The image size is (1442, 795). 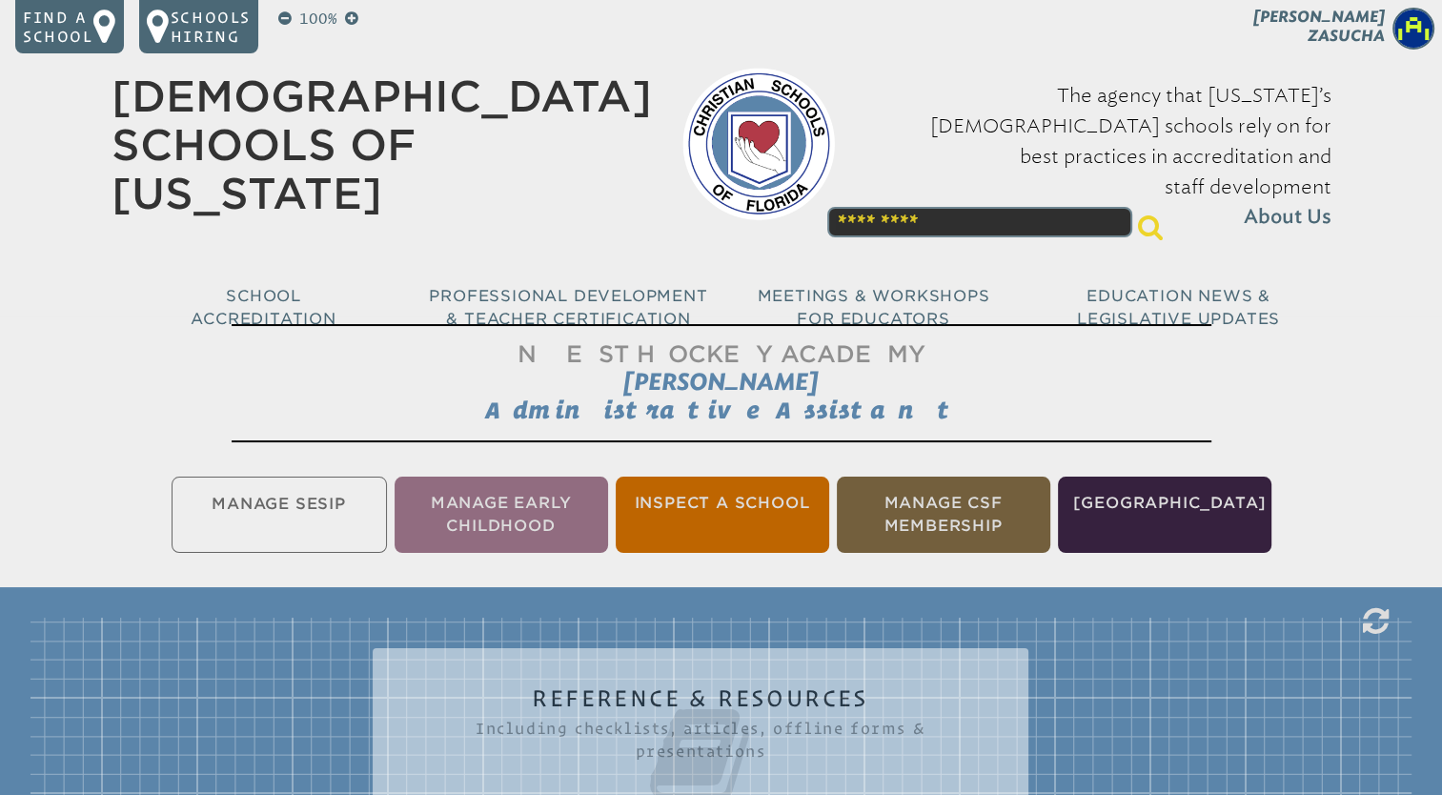 I want to click on span: Professional Development & Teacher Certification, so click(x=568, y=307).